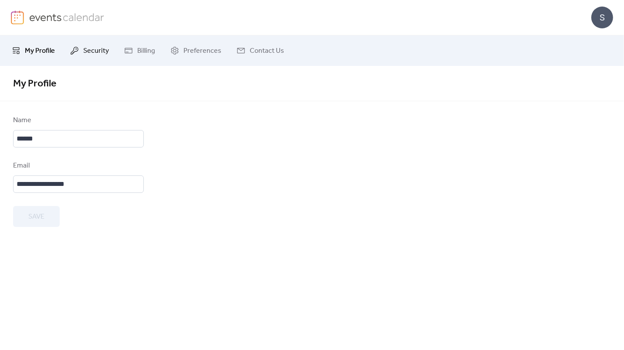 Image resolution: width=624 pixels, height=350 pixels. Describe the element at coordinates (267, 51) in the screenshot. I see `span: Contact Us` at that location.